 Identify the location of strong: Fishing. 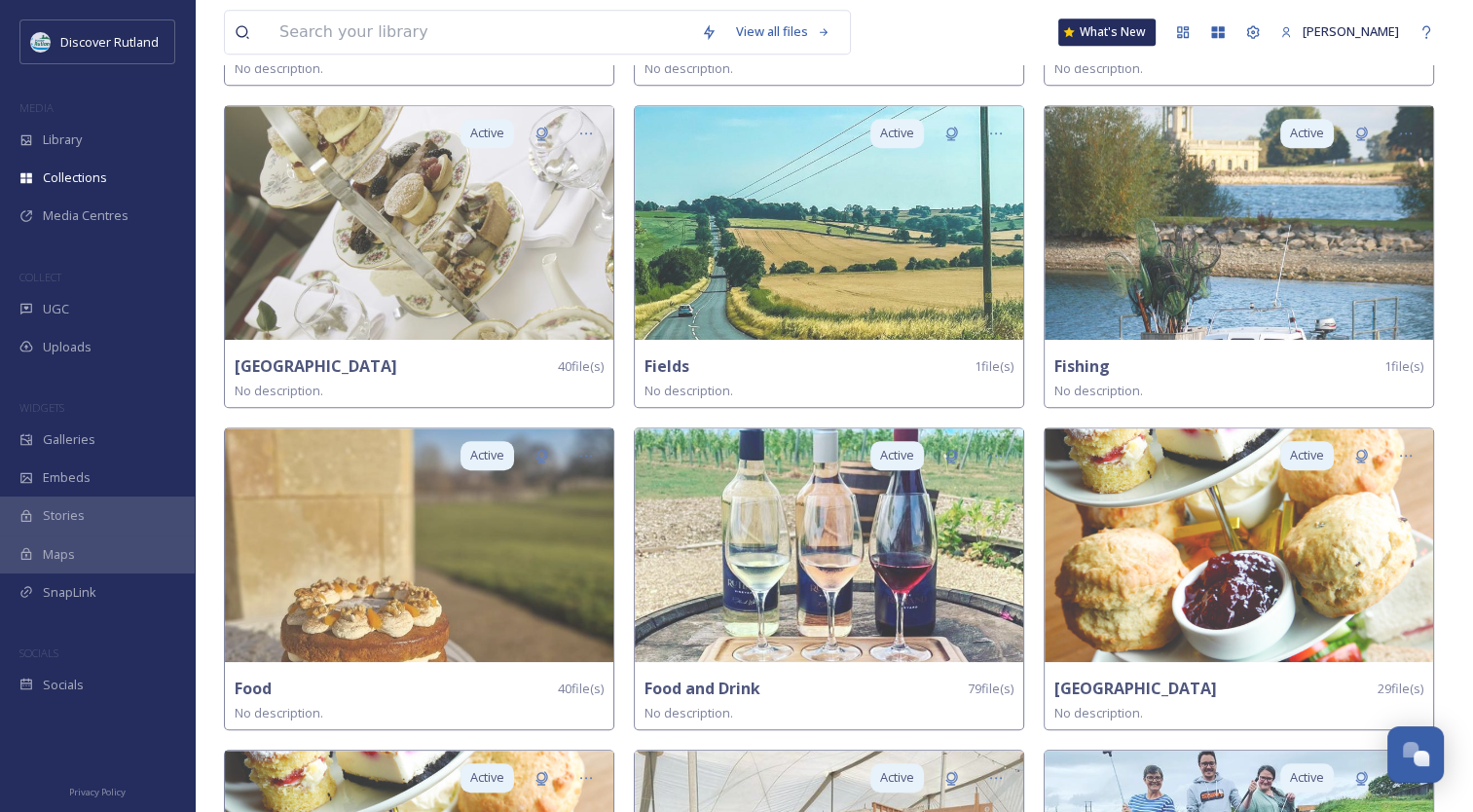
(1081, 366).